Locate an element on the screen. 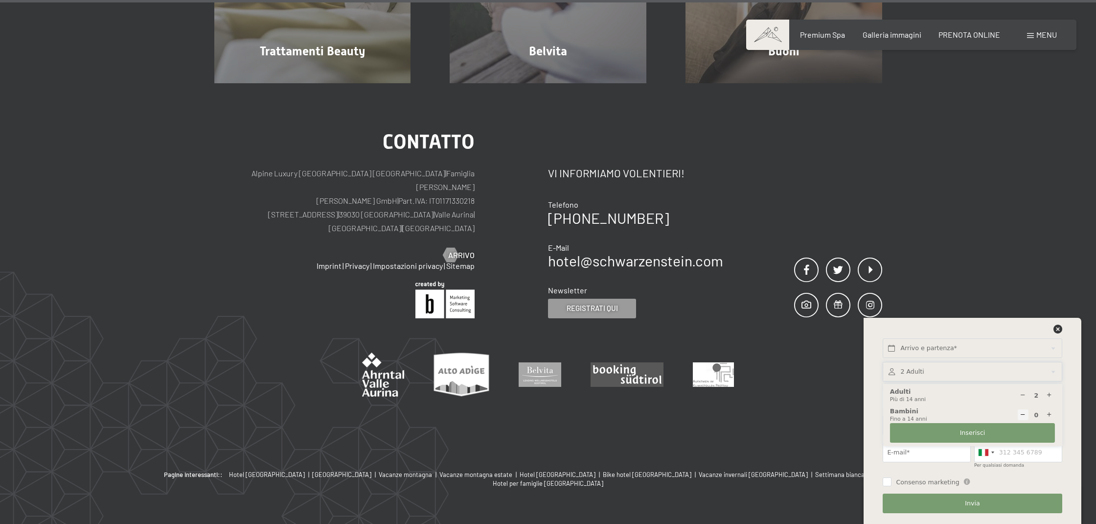  span: Galleria immagini is located at coordinates (892, 34).